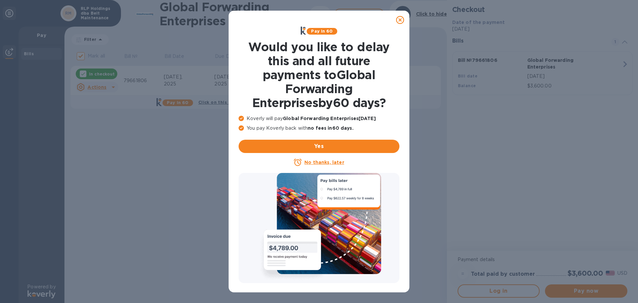  Describe the element at coordinates (324, 162) in the screenshot. I see `u: No thanks, later` at that location.